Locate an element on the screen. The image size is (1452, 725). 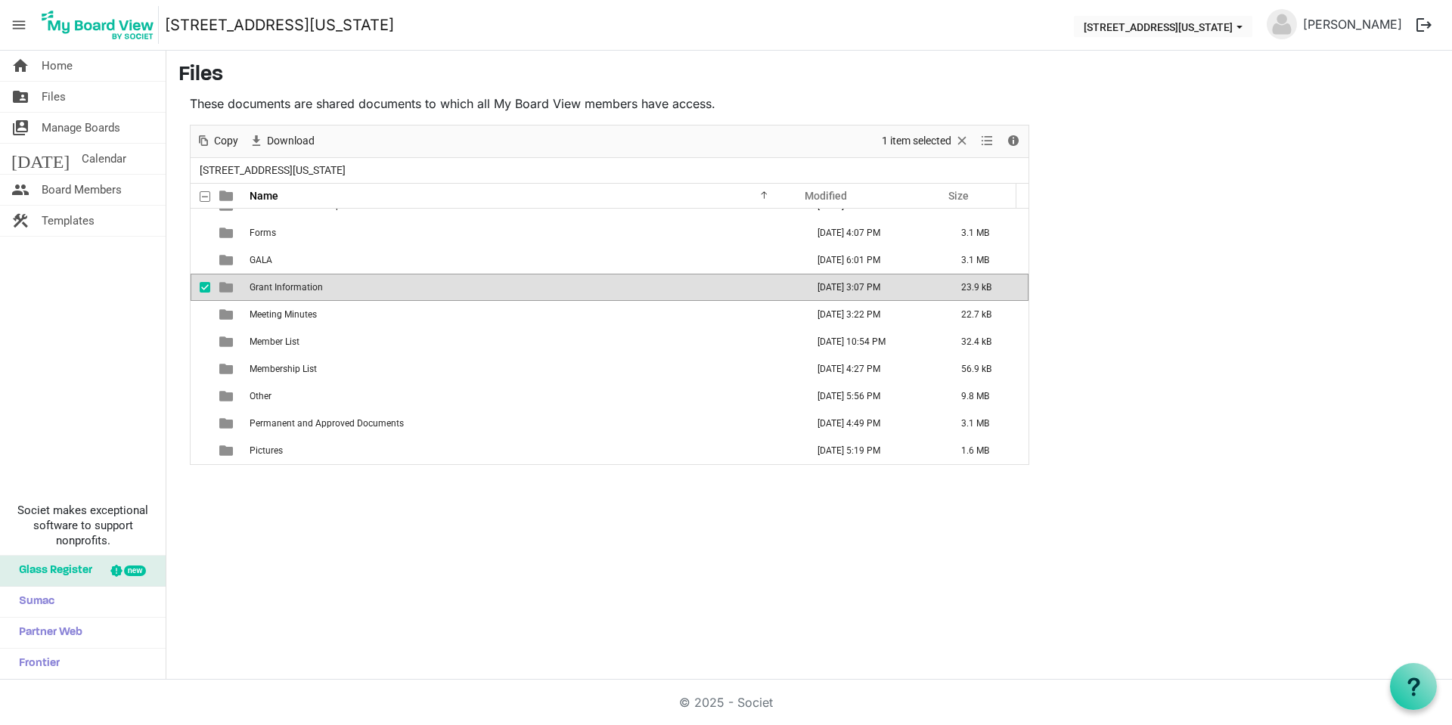
span: Other is located at coordinates (260, 396).